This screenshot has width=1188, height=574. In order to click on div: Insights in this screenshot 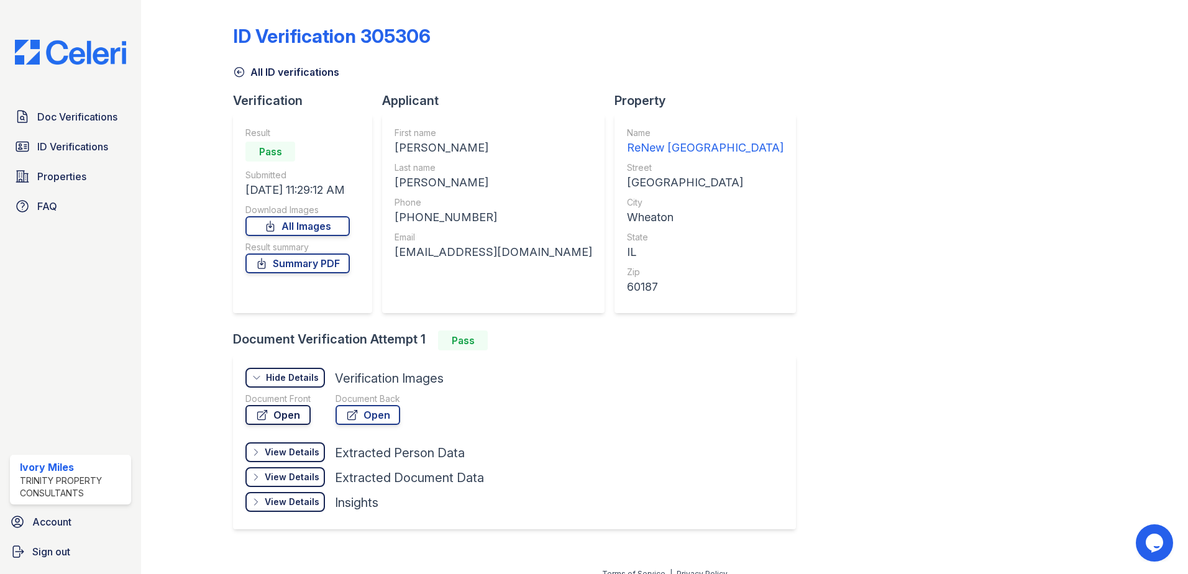, I will do `click(357, 503)`.